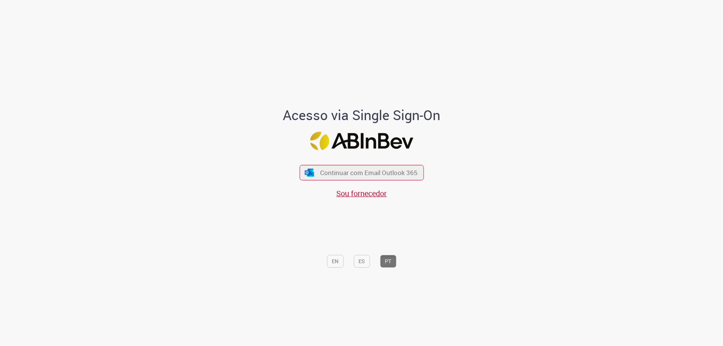  What do you see at coordinates (361, 172) in the screenshot?
I see `button: ícone Azure/Microsoft 360 Continuar com Email Outlook 365` at bounding box center [361, 172].